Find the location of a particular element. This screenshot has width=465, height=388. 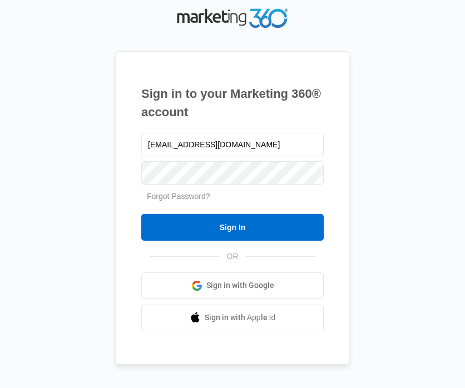

h1: Sign in to your Marketing 360® account is located at coordinates (233, 103).